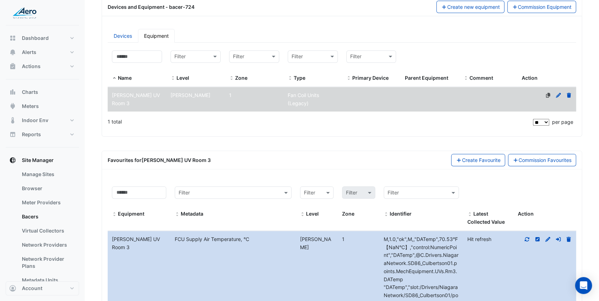  What do you see at coordinates (42, 106) in the screenshot?
I see `button: Meters` at bounding box center [42, 106].